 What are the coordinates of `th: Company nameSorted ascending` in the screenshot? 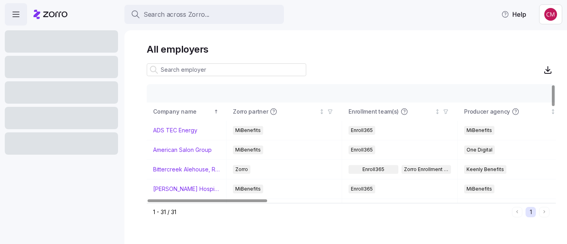 It's located at (187, 112).